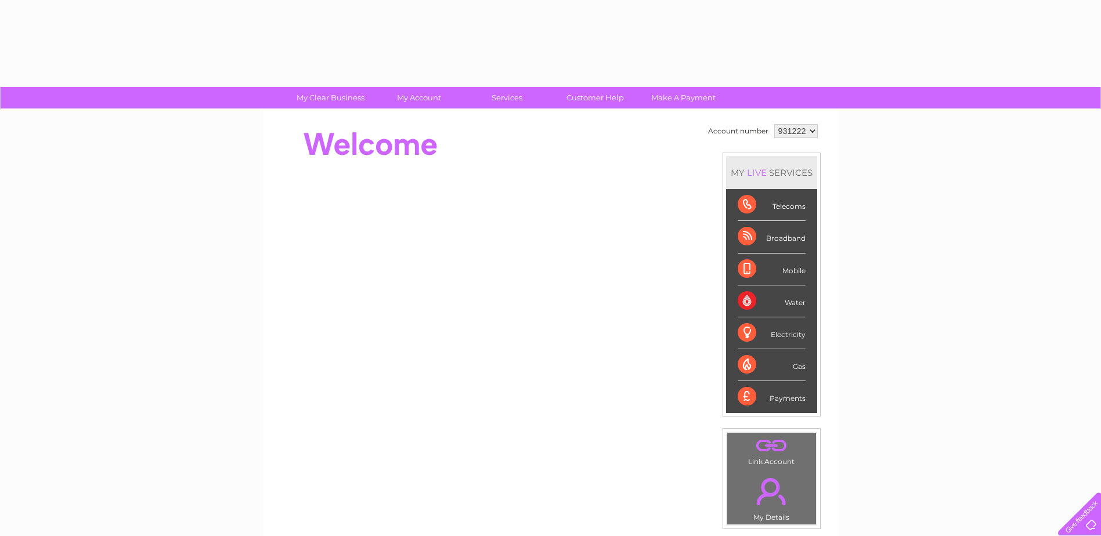 The image size is (1101, 536). Describe the element at coordinates (772, 205) in the screenshot. I see `div: Telecoms` at that location.